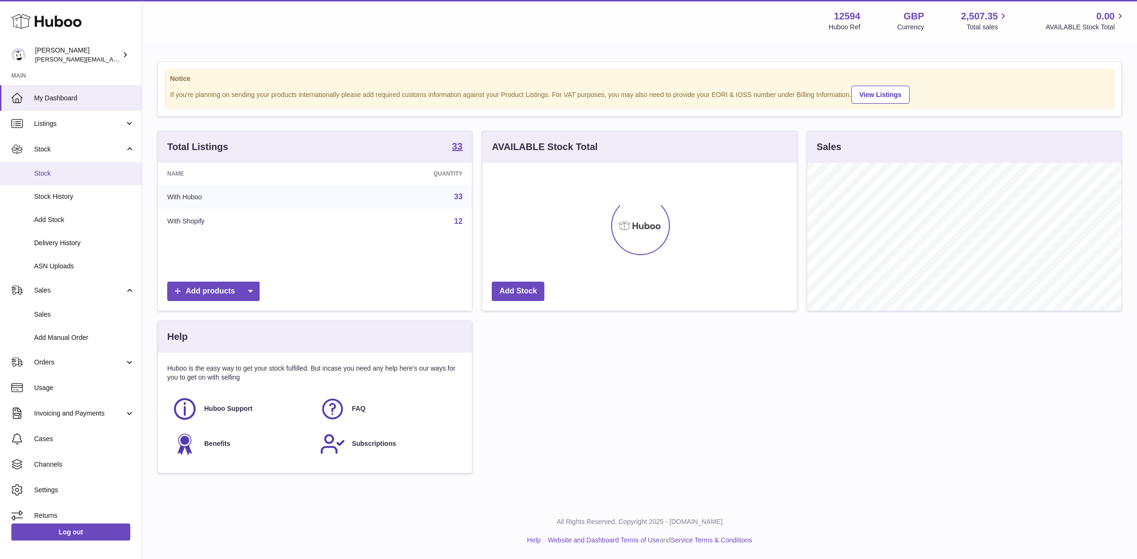 This screenshot has width=1137, height=559. Describe the element at coordinates (880, 95) in the screenshot. I see `a: View Listings` at that location.